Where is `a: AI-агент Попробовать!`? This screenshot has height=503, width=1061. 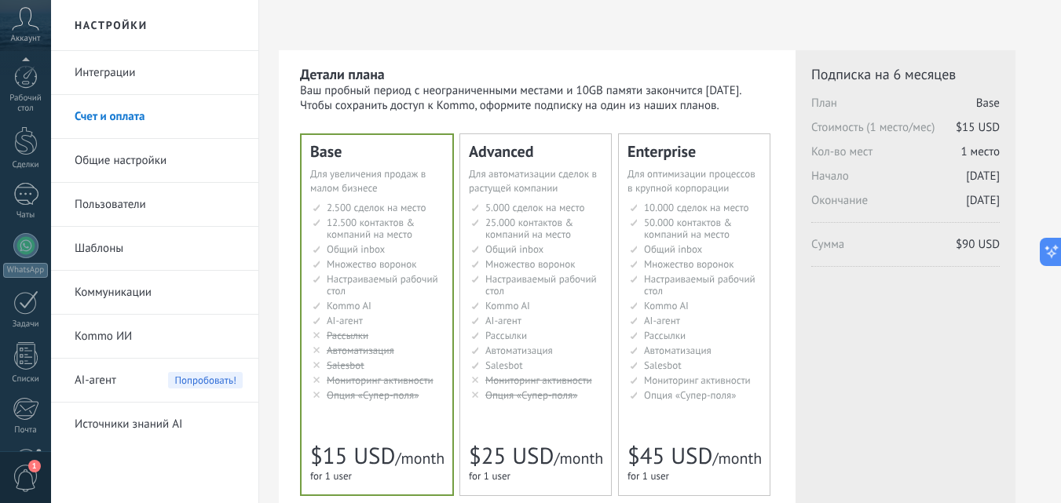 a: AI-агент Попробовать! is located at coordinates (159, 381).